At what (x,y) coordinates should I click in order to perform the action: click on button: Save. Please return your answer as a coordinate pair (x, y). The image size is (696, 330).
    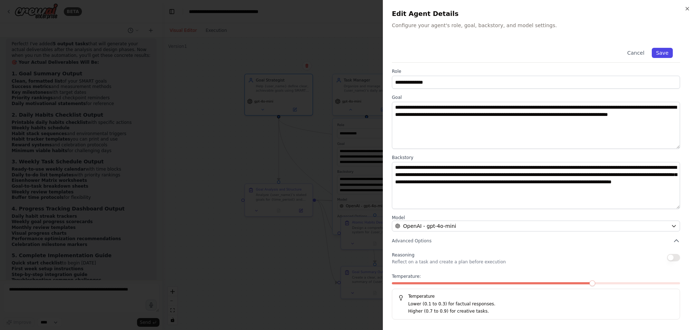
    Looking at the image, I should click on (662, 53).